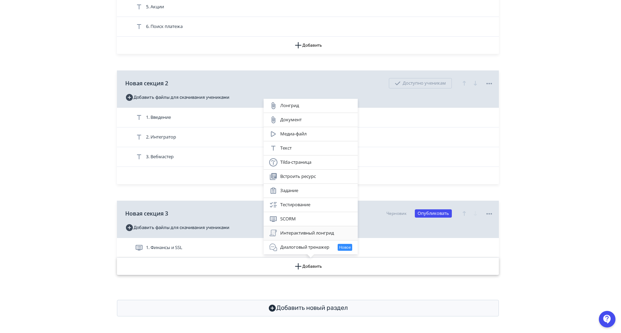  Describe the element at coordinates (311, 120) in the screenshot. I see `div: Документ` at that location.